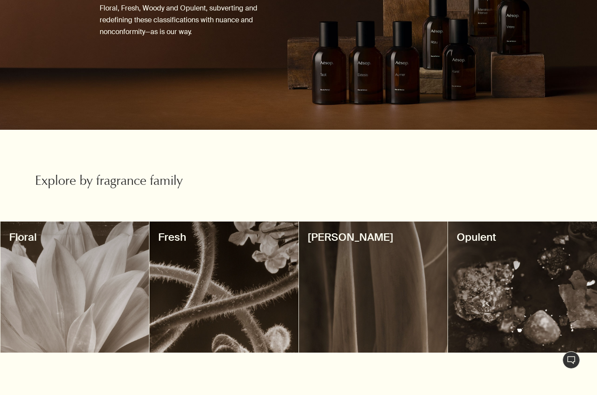 The image size is (597, 395). What do you see at coordinates (75, 287) in the screenshot?
I see `a: decorativeFloral` at bounding box center [75, 287].